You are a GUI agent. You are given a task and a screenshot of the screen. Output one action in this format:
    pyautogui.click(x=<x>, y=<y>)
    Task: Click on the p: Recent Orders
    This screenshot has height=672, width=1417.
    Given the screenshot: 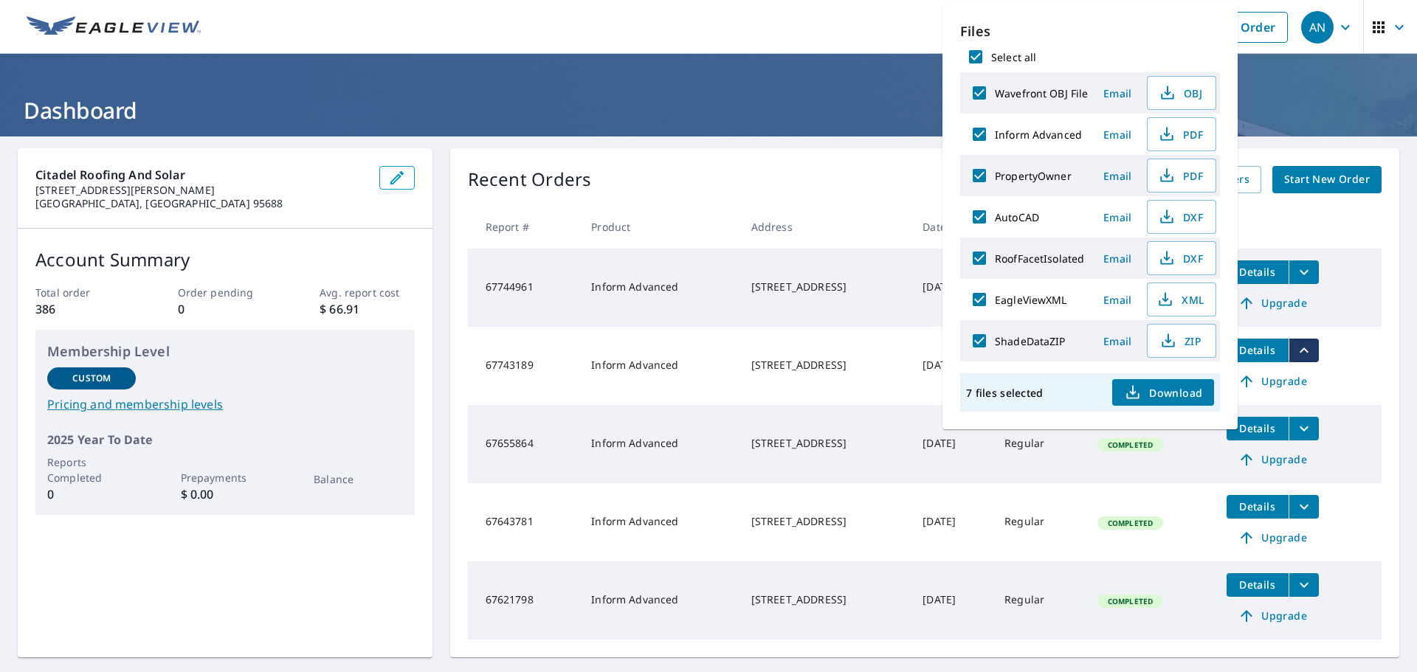 What is the action you would take?
    pyautogui.click(x=530, y=179)
    